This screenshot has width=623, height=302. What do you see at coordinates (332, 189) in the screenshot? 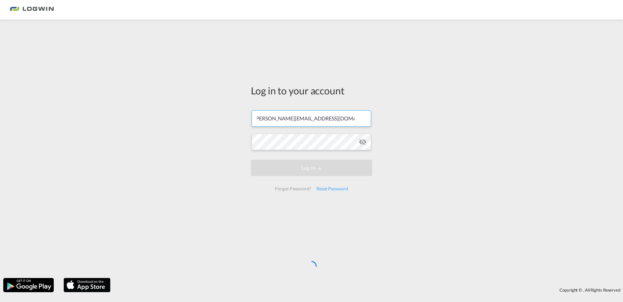
I see `div: Reset Password` at bounding box center [332, 189].